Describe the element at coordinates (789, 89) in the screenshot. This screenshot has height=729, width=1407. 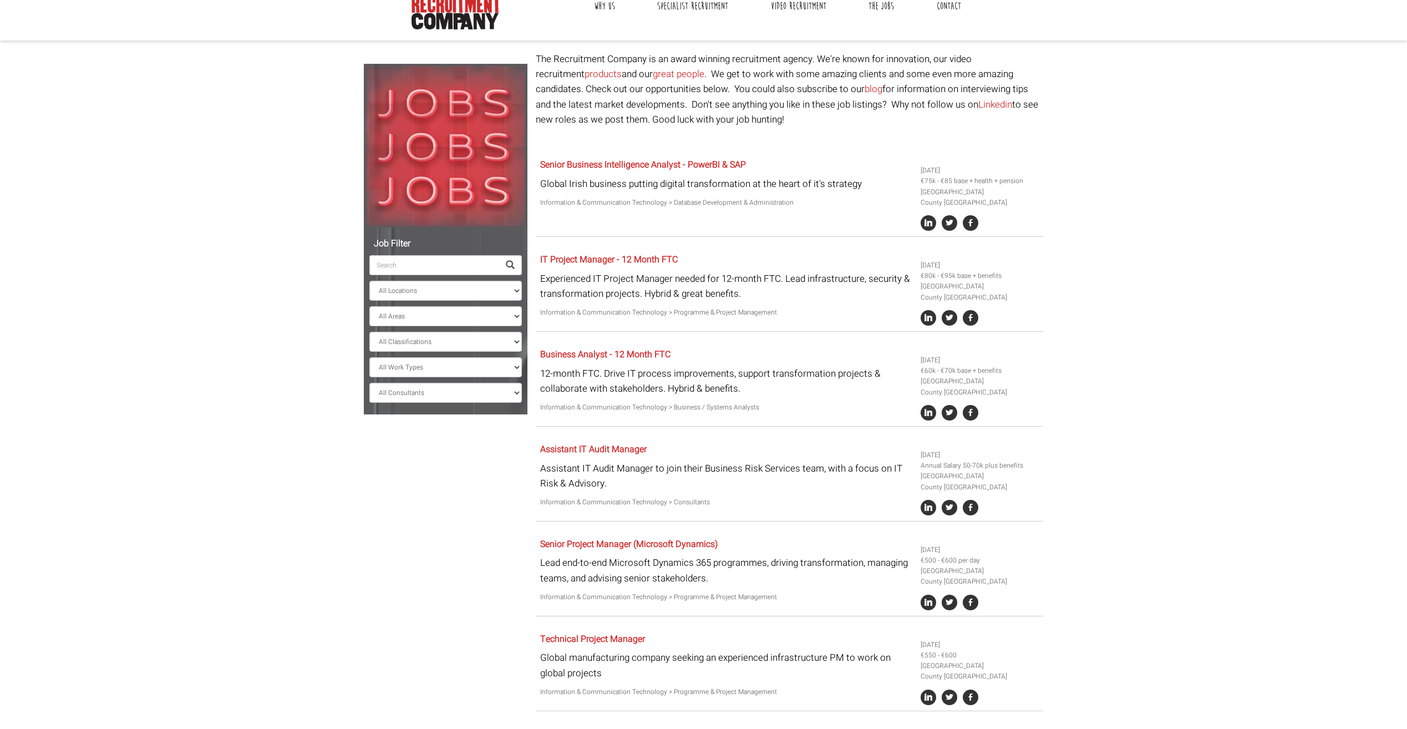
I see `p: The Recruitment Company is an award winning recruitment agency. We're known for innovation, our v...` at that location.